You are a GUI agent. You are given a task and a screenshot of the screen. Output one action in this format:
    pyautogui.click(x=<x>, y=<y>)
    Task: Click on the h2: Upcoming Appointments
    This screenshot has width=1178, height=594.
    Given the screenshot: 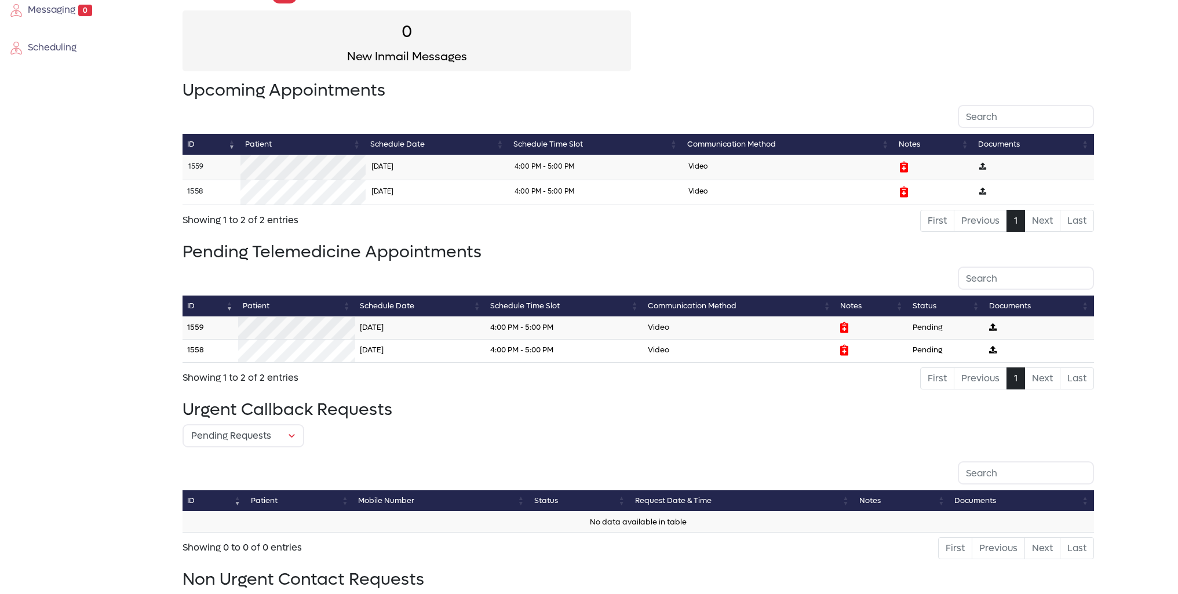 What is the action you would take?
    pyautogui.click(x=638, y=90)
    